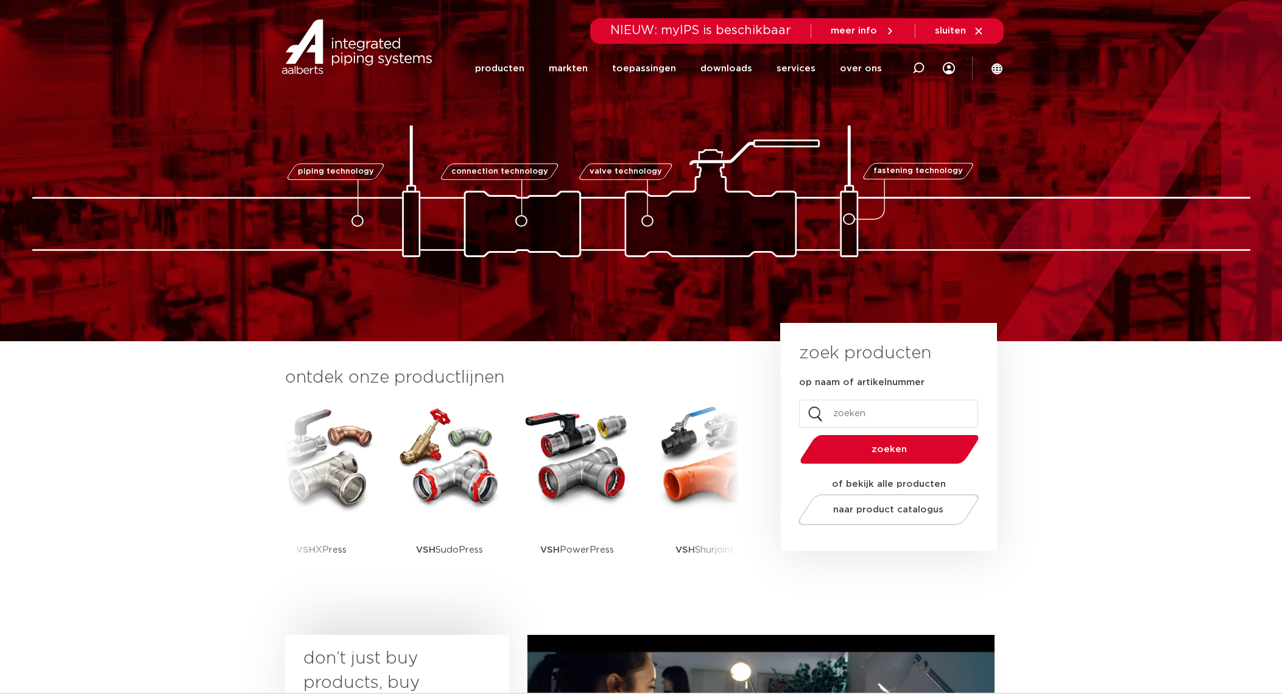 This screenshot has width=1282, height=694. Describe the element at coordinates (322, 495) in the screenshot. I see `a: VSHXPress` at that location.